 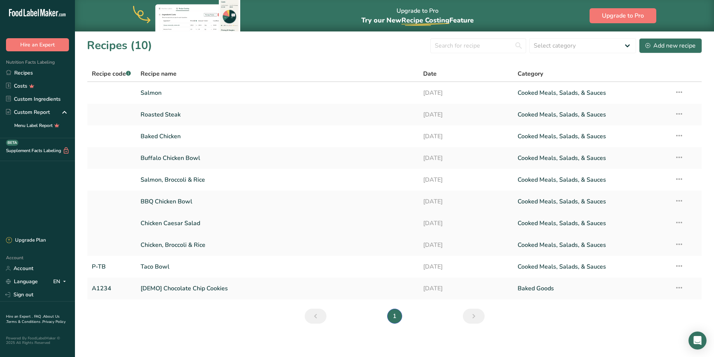 I want to click on a: Chicken Caesar Salad, so click(x=277, y=223).